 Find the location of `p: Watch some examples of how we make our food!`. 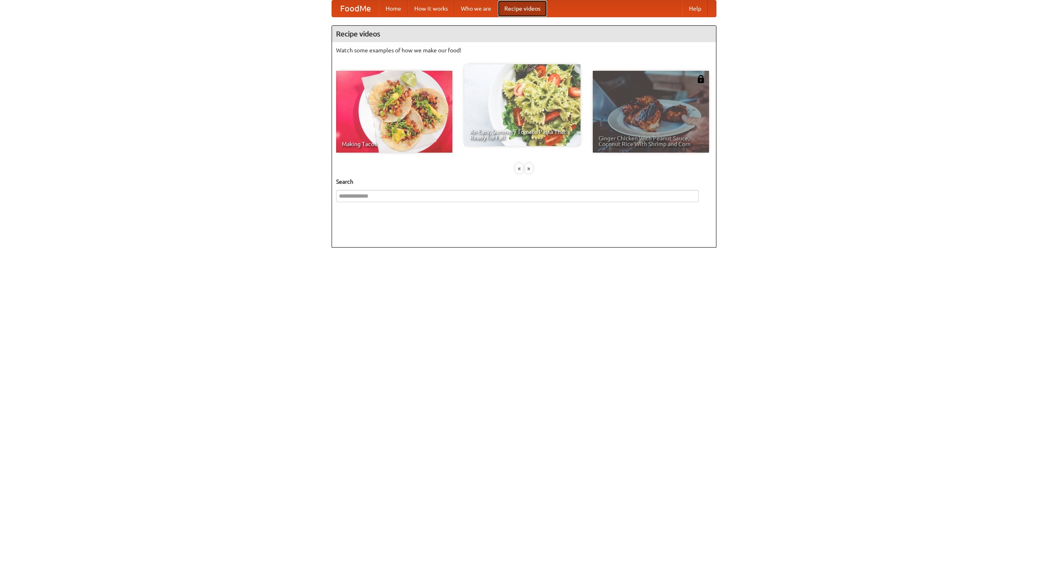

p: Watch some examples of how we make our food! is located at coordinates (524, 50).